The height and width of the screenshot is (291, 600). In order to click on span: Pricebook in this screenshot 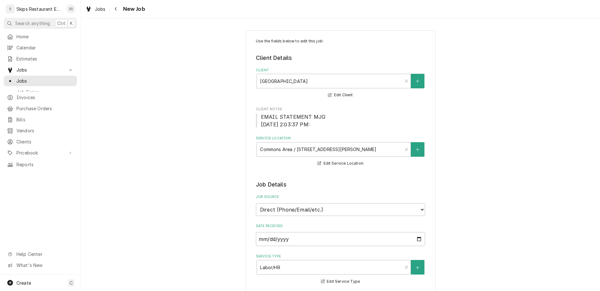, I will do `click(40, 153)`.